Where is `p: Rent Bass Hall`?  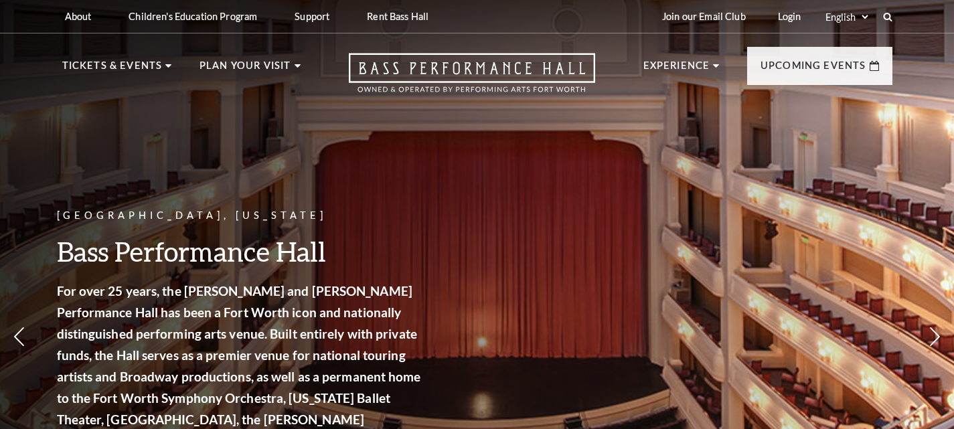 p: Rent Bass Hall is located at coordinates (398, 16).